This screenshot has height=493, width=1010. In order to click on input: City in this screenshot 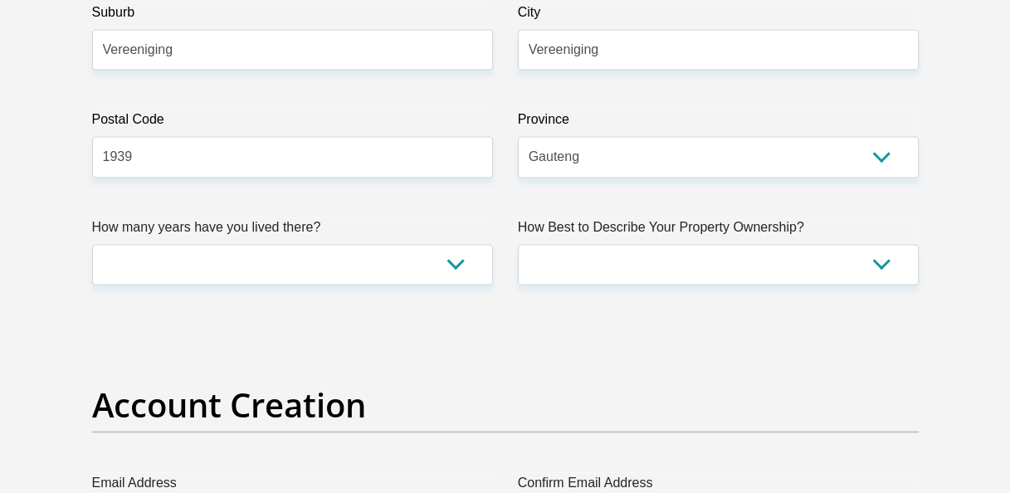, I will do `click(718, 49)`.